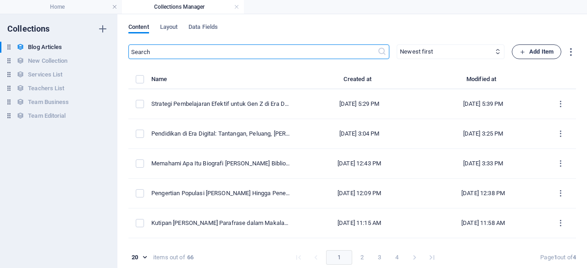 This screenshot has width=587, height=268. Describe the element at coordinates (139, 28) in the screenshot. I see `span: Content` at that location.